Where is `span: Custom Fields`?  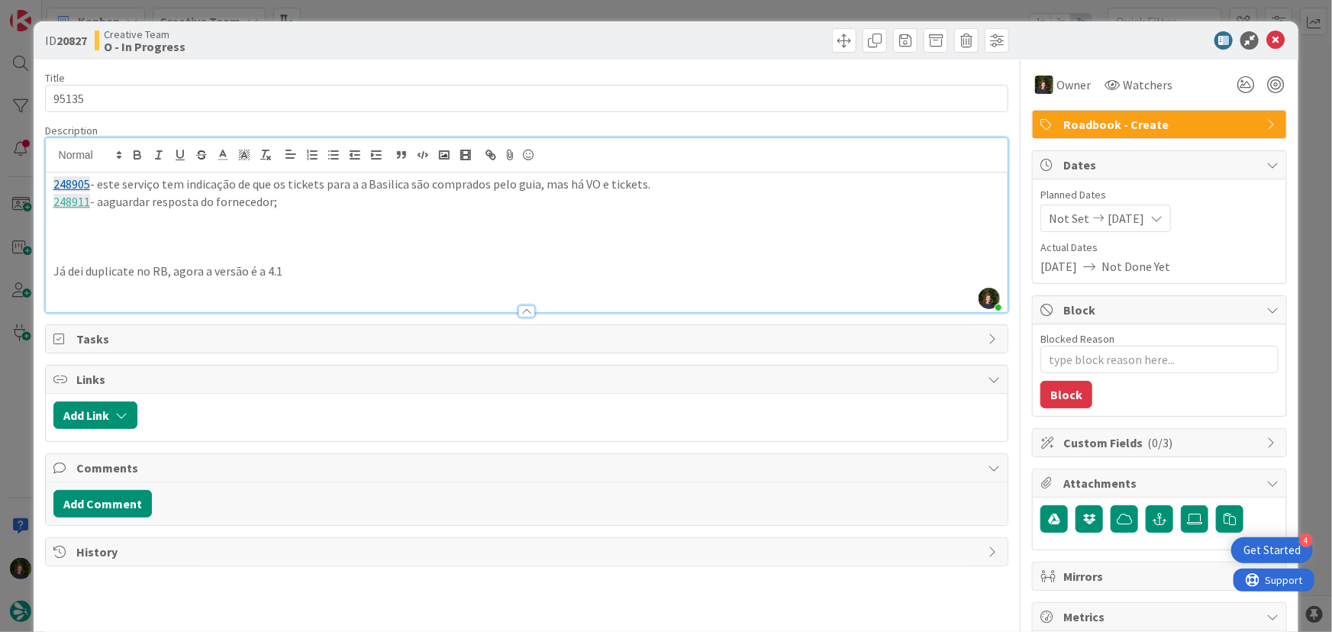 span: Custom Fields is located at coordinates (1161, 443).